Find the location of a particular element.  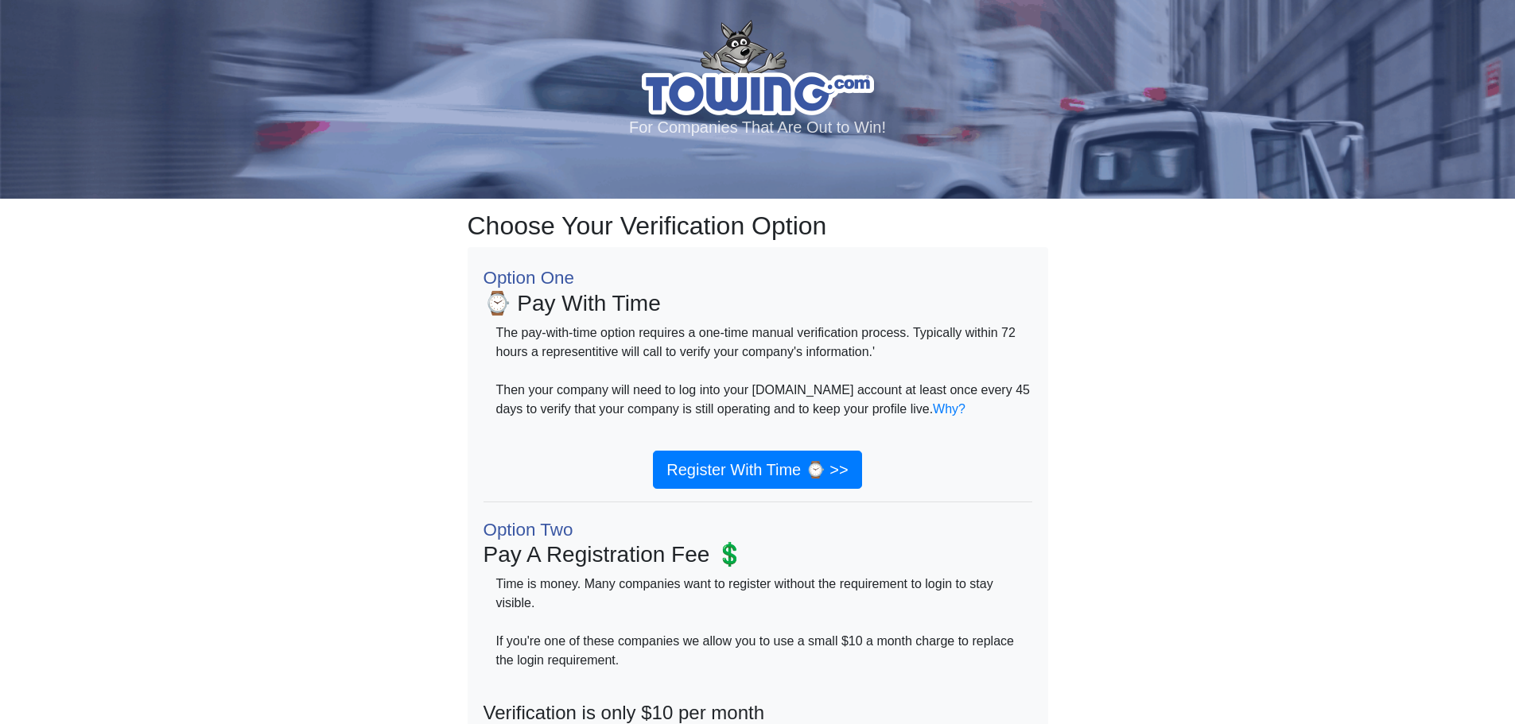

img: logo is located at coordinates (758, 68).